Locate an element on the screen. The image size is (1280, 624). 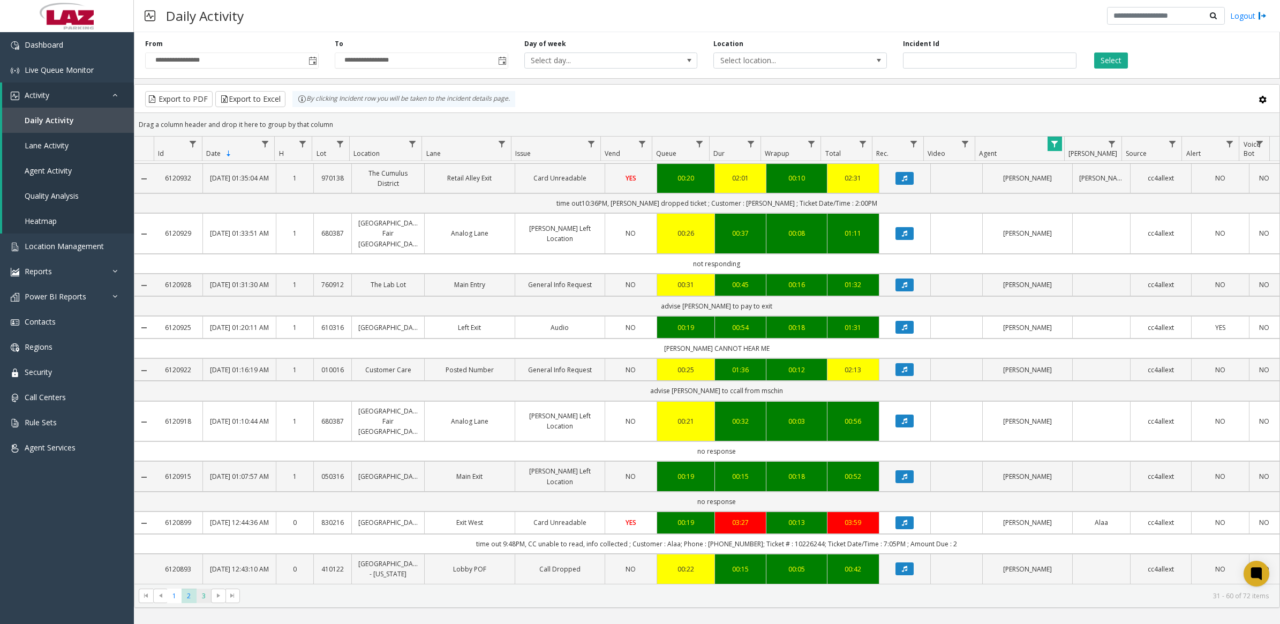
a: 1 is located at coordinates (295, 233).